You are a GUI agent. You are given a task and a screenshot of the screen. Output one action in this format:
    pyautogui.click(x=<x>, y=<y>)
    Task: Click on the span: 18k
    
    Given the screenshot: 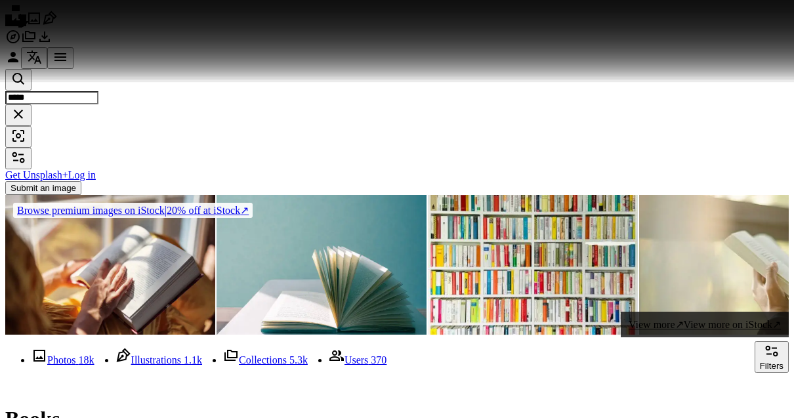 What is the action you would take?
    pyautogui.click(x=87, y=360)
    